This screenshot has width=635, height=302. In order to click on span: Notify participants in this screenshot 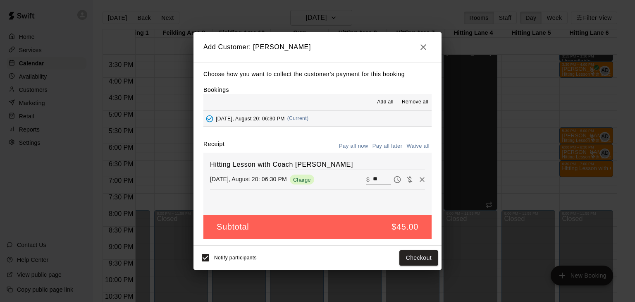, I will do `click(235, 258)`.